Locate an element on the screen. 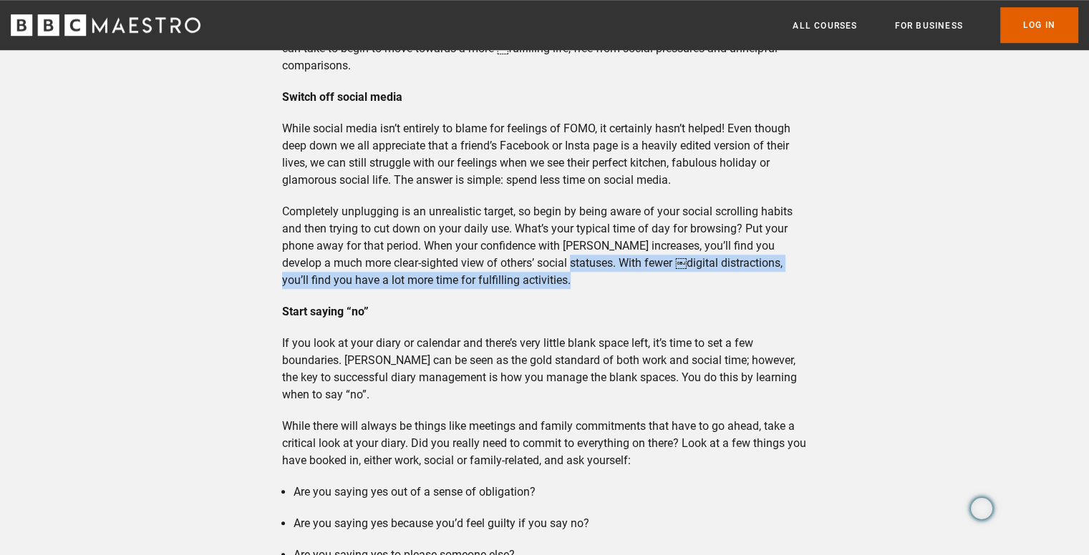 This screenshot has width=1089, height=555. p: While there will always be things like meetings and family commitments that have to go ahead, tak... is located at coordinates (544, 444).